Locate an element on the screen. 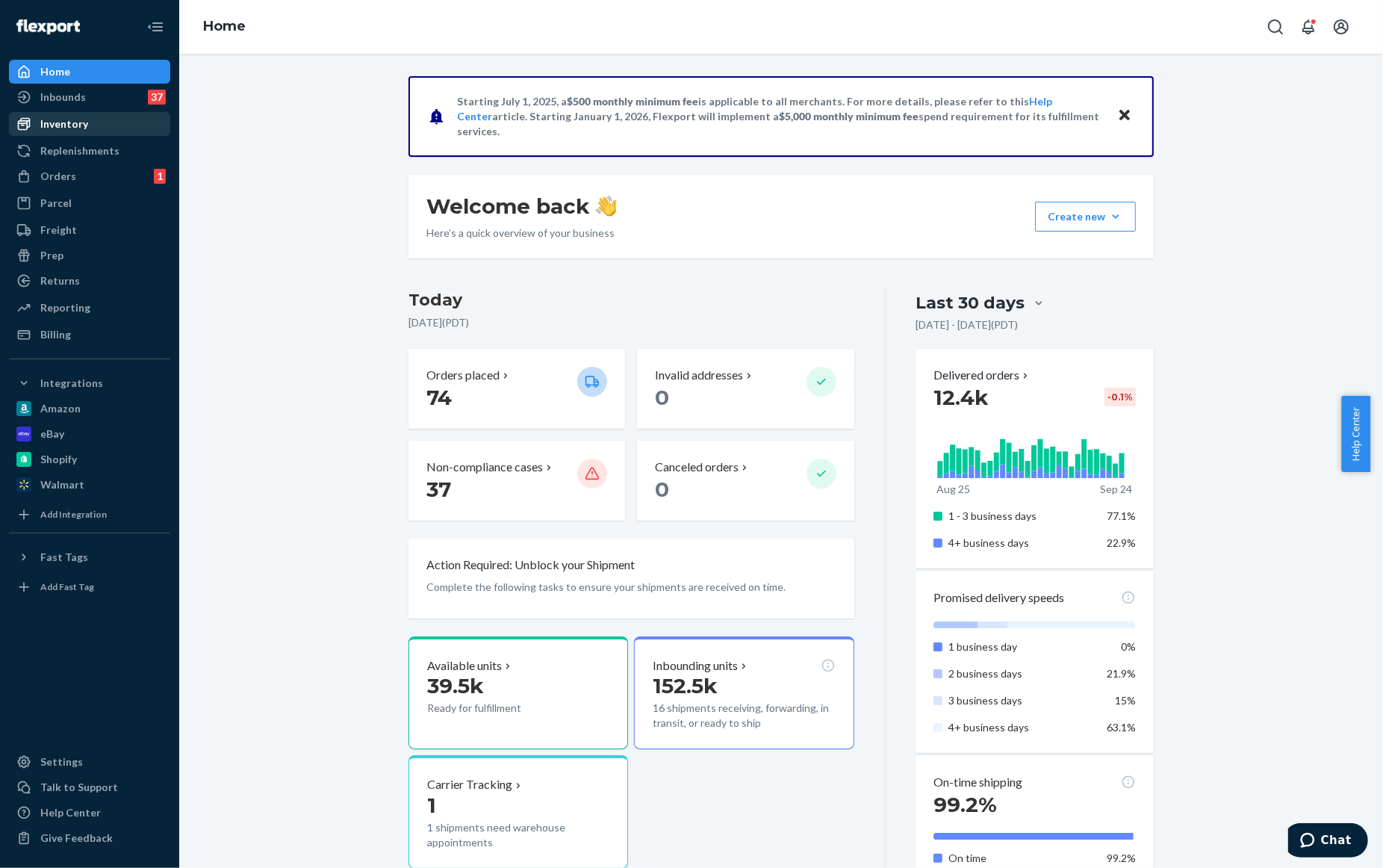 The width and height of the screenshot is (1383, 868). div: Talk to Support is located at coordinates (79, 787).